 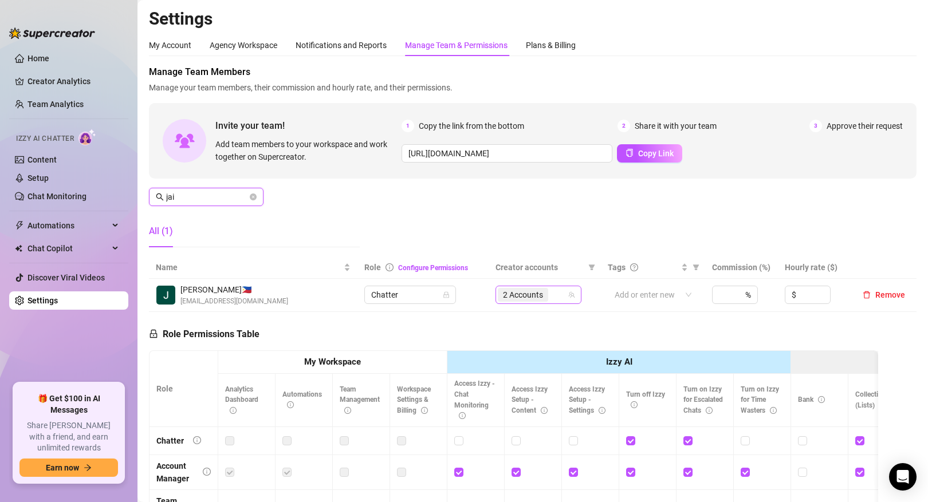 What do you see at coordinates (175, 473) in the screenshot?
I see `div: Account Manager` at bounding box center [175, 473].